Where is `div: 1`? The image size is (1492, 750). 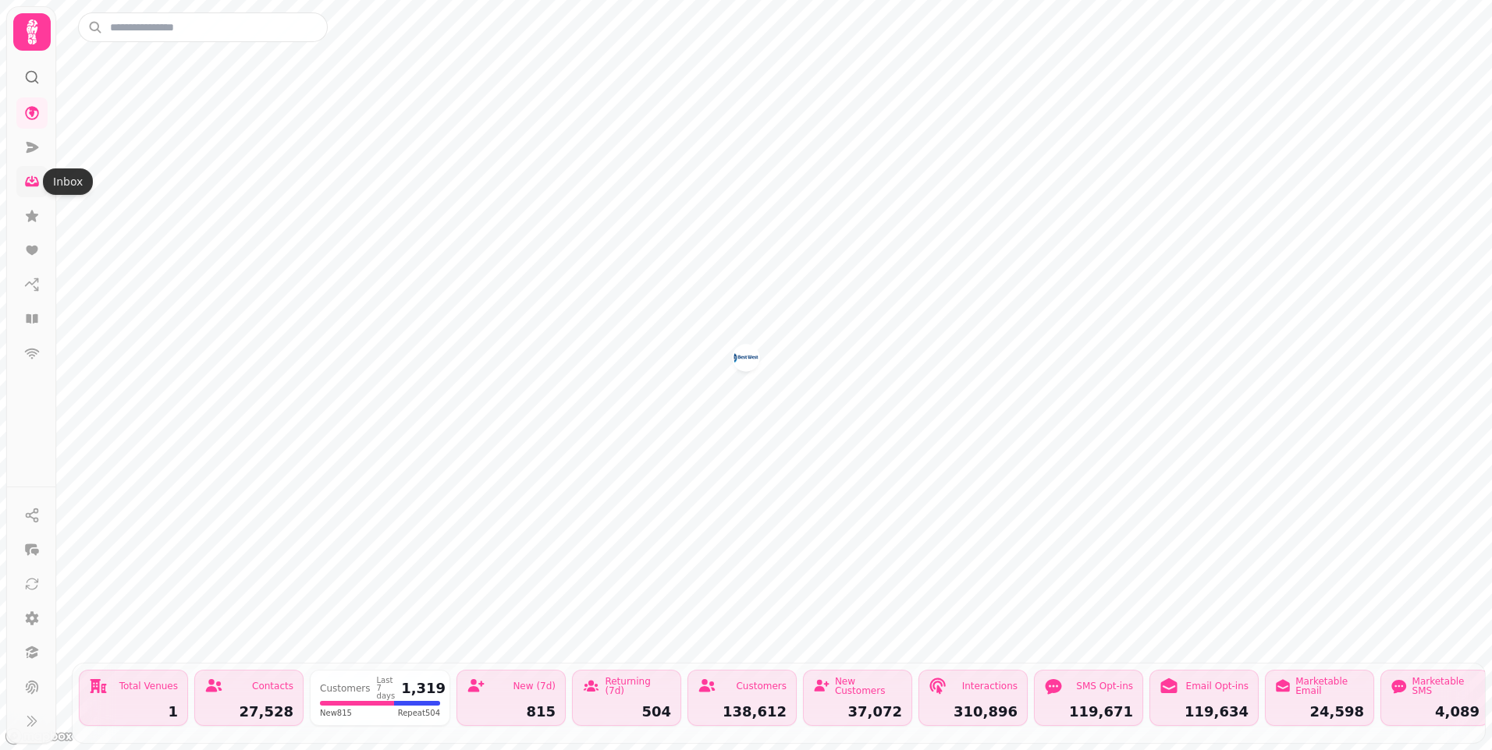
div: 1 is located at coordinates (133, 712).